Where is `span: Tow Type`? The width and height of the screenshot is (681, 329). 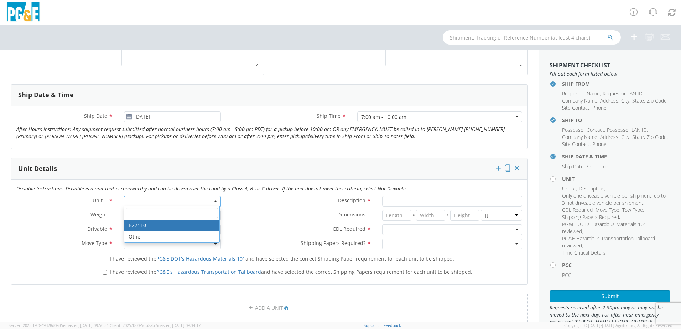
span: Tow Type is located at coordinates (633, 210).